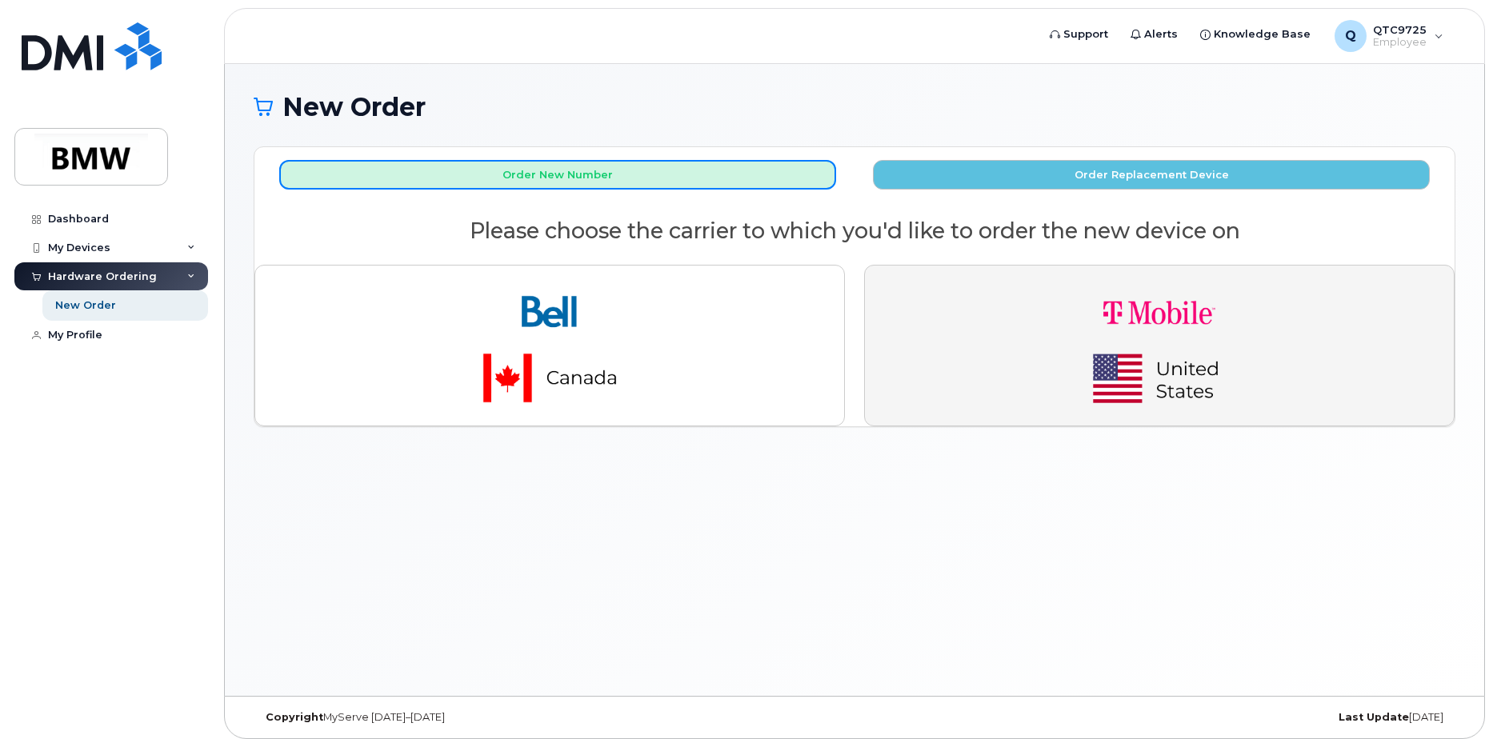  Describe the element at coordinates (1374, 717) in the screenshot. I see `strong: Last Update` at that location.